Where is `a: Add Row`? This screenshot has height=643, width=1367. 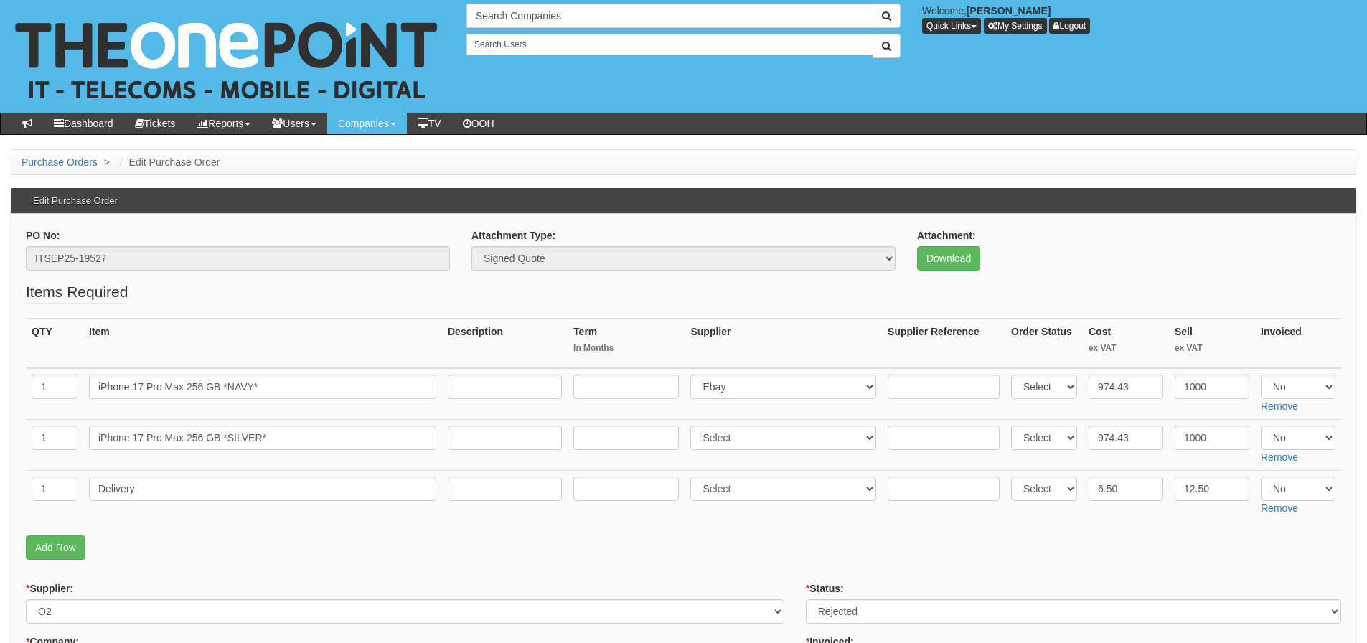 a: Add Row is located at coordinates (55, 548).